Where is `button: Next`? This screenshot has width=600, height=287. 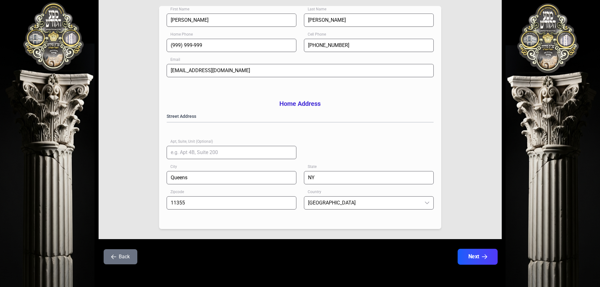 button: Next is located at coordinates (477, 257).